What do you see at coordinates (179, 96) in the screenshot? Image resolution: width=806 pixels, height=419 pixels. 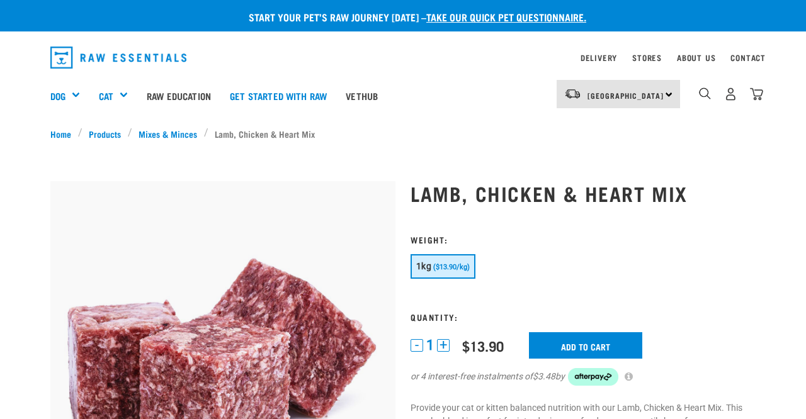 I see `a: Raw Education` at bounding box center [179, 96].